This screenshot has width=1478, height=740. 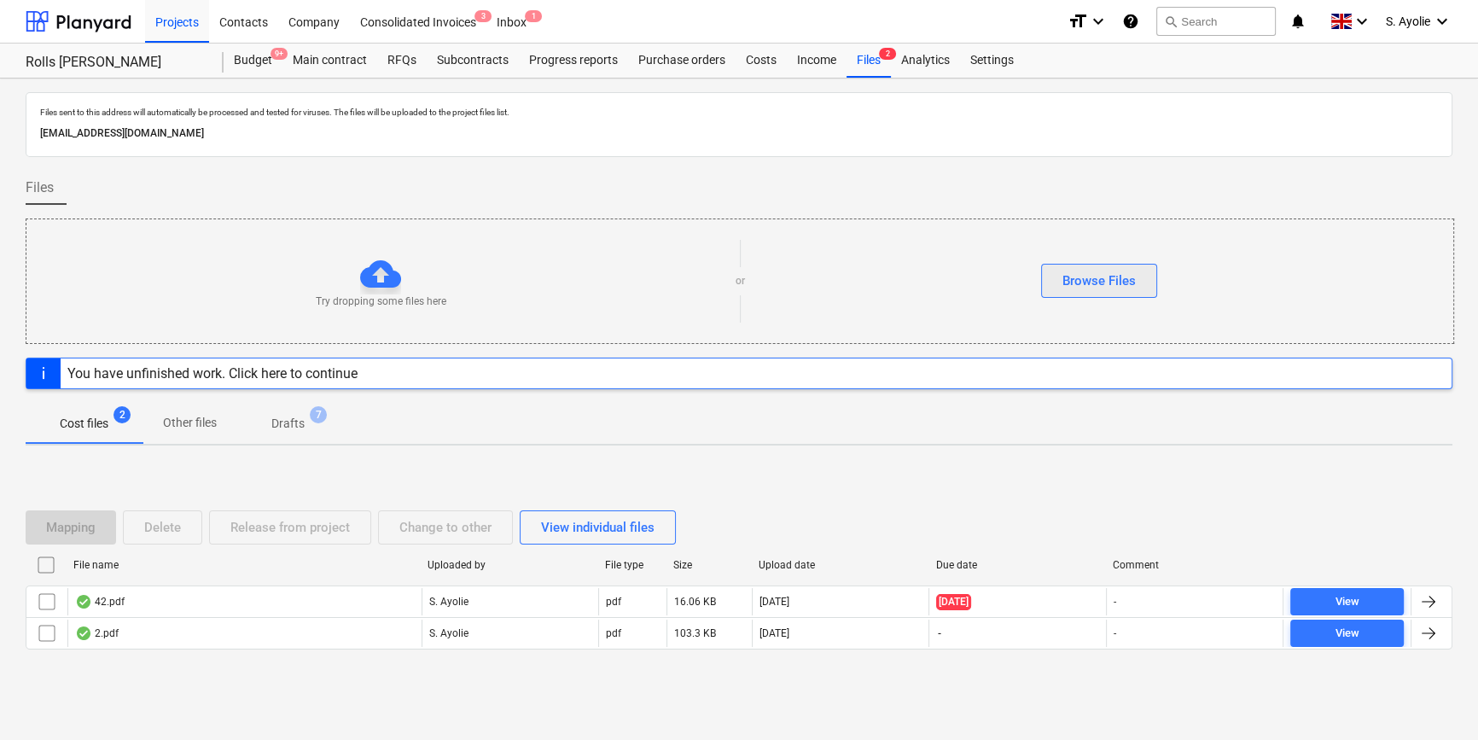 What do you see at coordinates (740, 281) in the screenshot?
I see `div: Try dropping some files hereorBrowse Files` at bounding box center [740, 281].